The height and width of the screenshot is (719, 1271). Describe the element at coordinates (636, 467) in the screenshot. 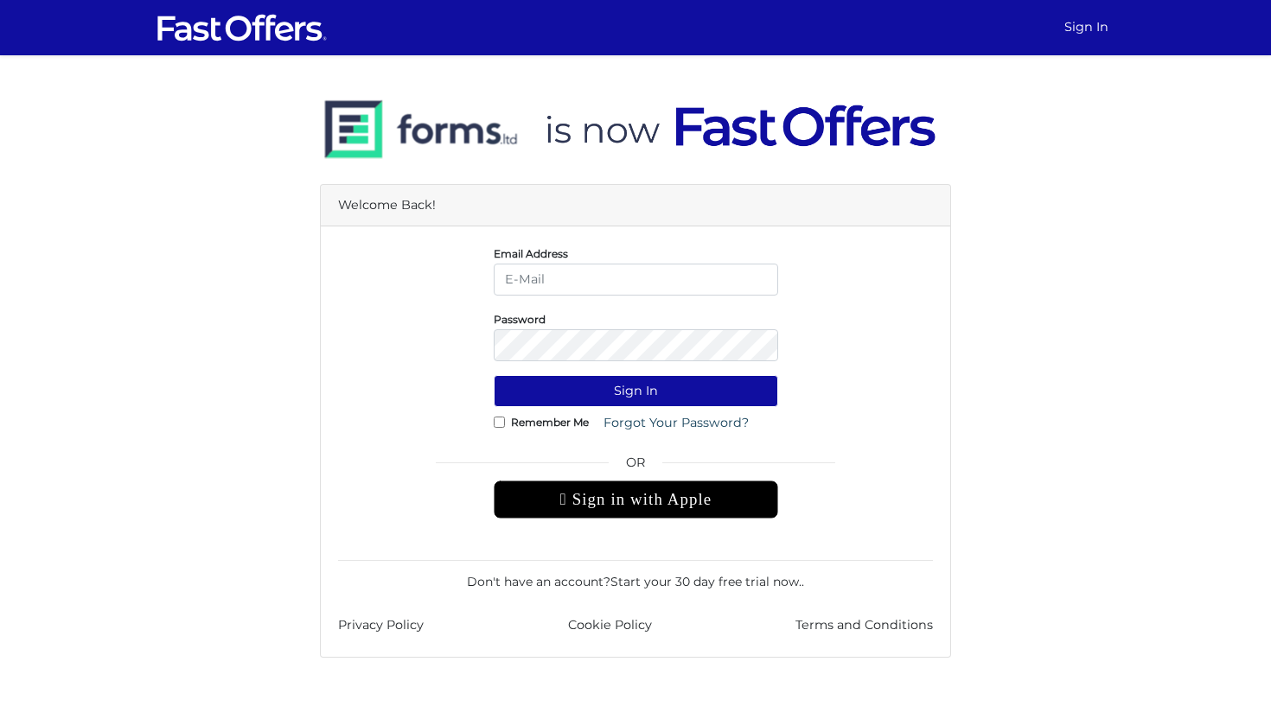

I see `span: OR` at that location.